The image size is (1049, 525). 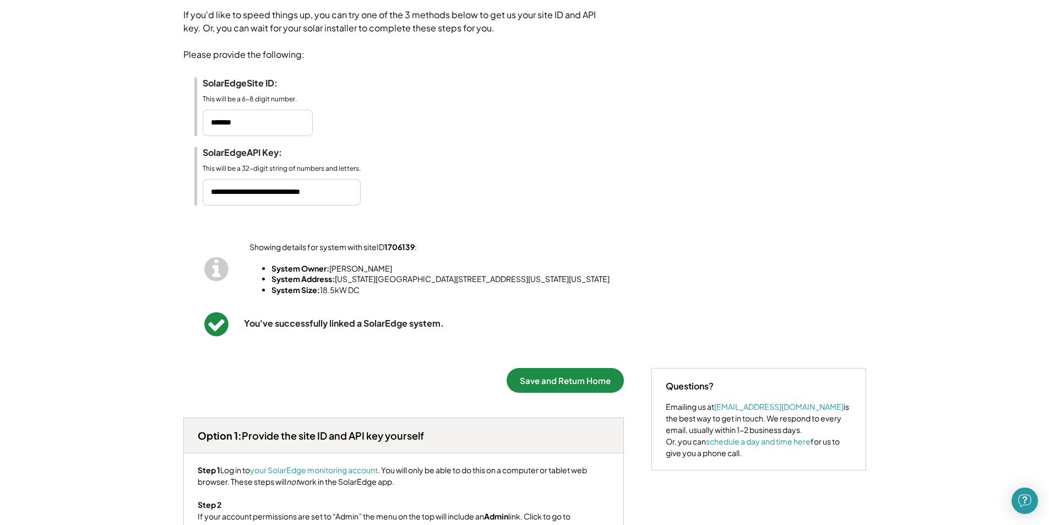 What do you see at coordinates (758, 441) in the screenshot?
I see `a: schedule a day and time here` at bounding box center [758, 441].